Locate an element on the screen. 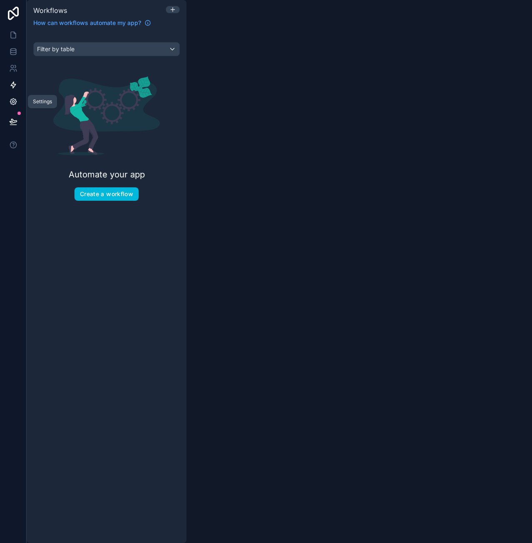 This screenshot has height=543, width=532. button: Filter by table is located at coordinates (107, 49).